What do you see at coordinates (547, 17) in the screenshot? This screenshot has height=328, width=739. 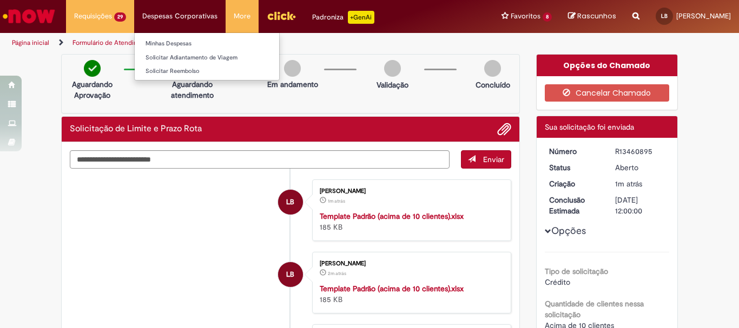 I see `span: 8` at bounding box center [547, 17].